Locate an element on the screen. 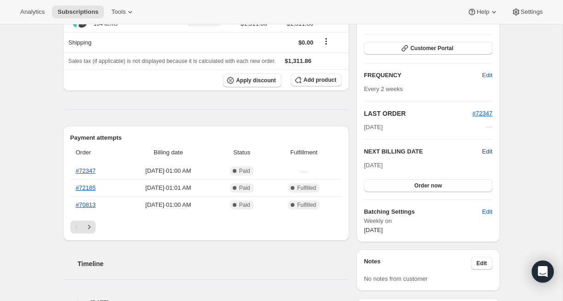 This screenshot has width=563, height=301. a: #70813 is located at coordinates (86, 205).